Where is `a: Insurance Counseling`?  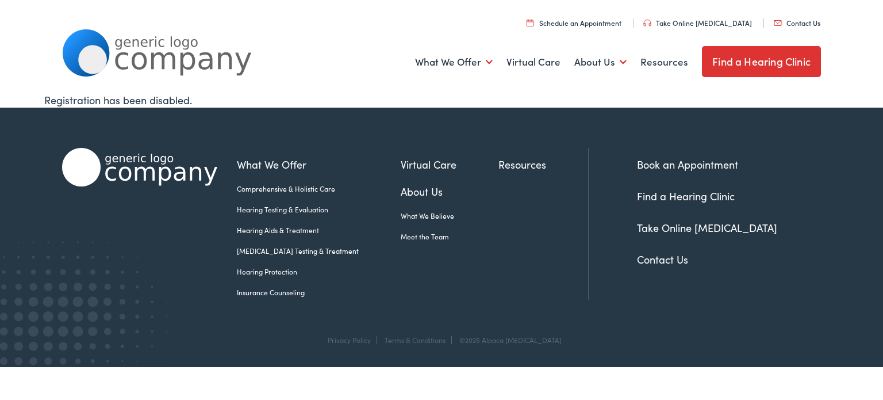 a: Insurance Counseling is located at coordinates (318, 292).